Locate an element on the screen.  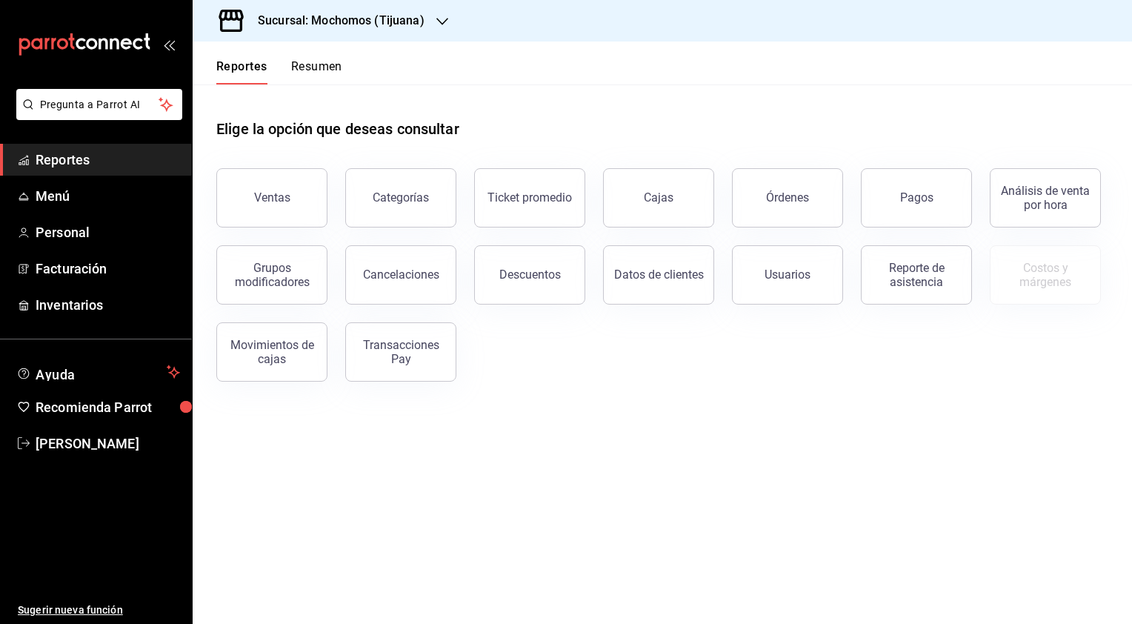
button: Categorías is located at coordinates (401, 198).